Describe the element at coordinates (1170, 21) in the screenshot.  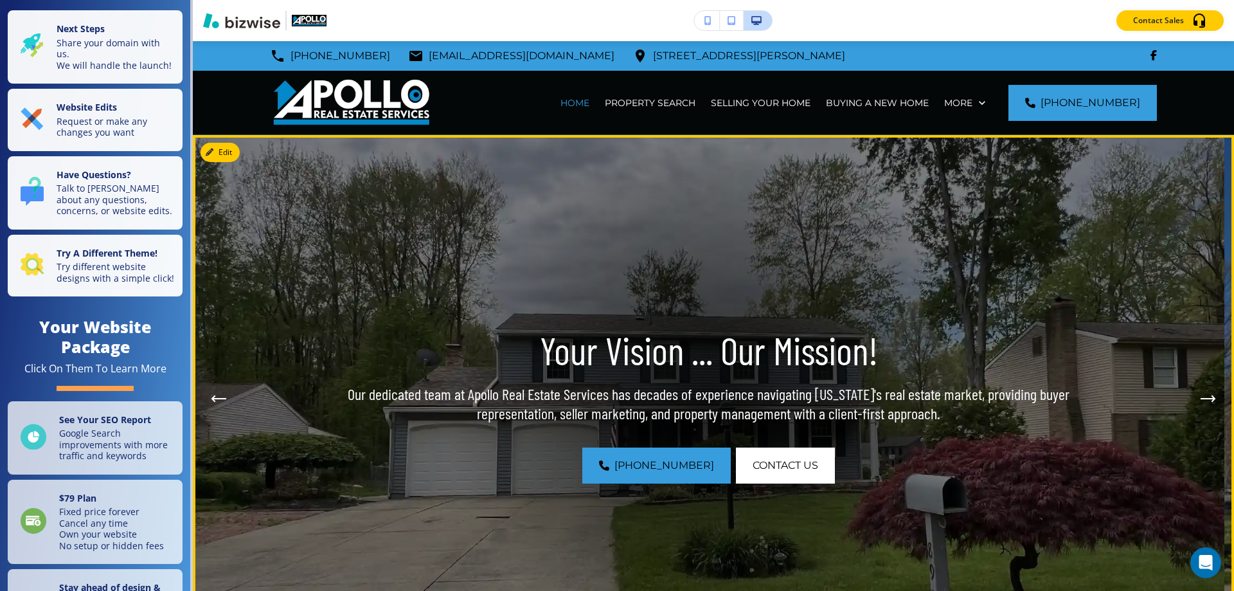
I see `button: Contact Sales` at that location.